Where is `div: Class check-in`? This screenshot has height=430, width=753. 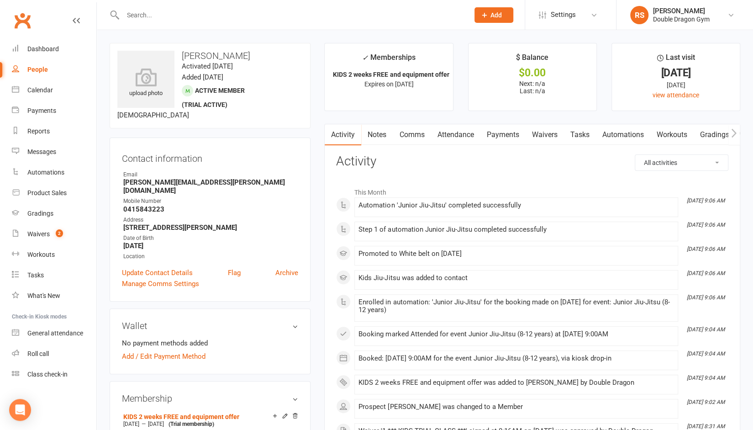 div: Class check-in is located at coordinates (48, 374).